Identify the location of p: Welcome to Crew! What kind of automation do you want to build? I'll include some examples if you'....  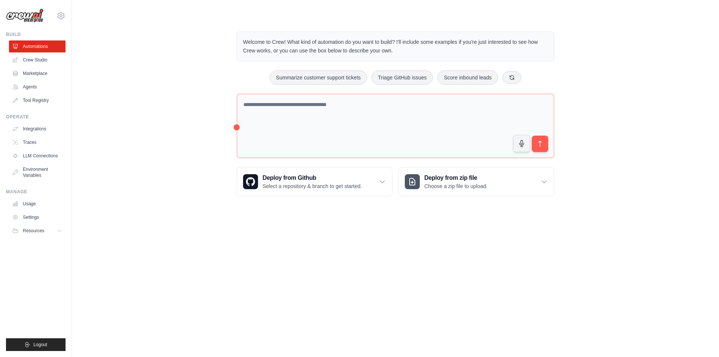
(396, 46).